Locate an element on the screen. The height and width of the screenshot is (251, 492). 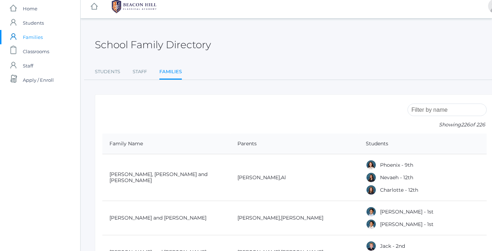
span: Staff is located at coordinates (28, 66).